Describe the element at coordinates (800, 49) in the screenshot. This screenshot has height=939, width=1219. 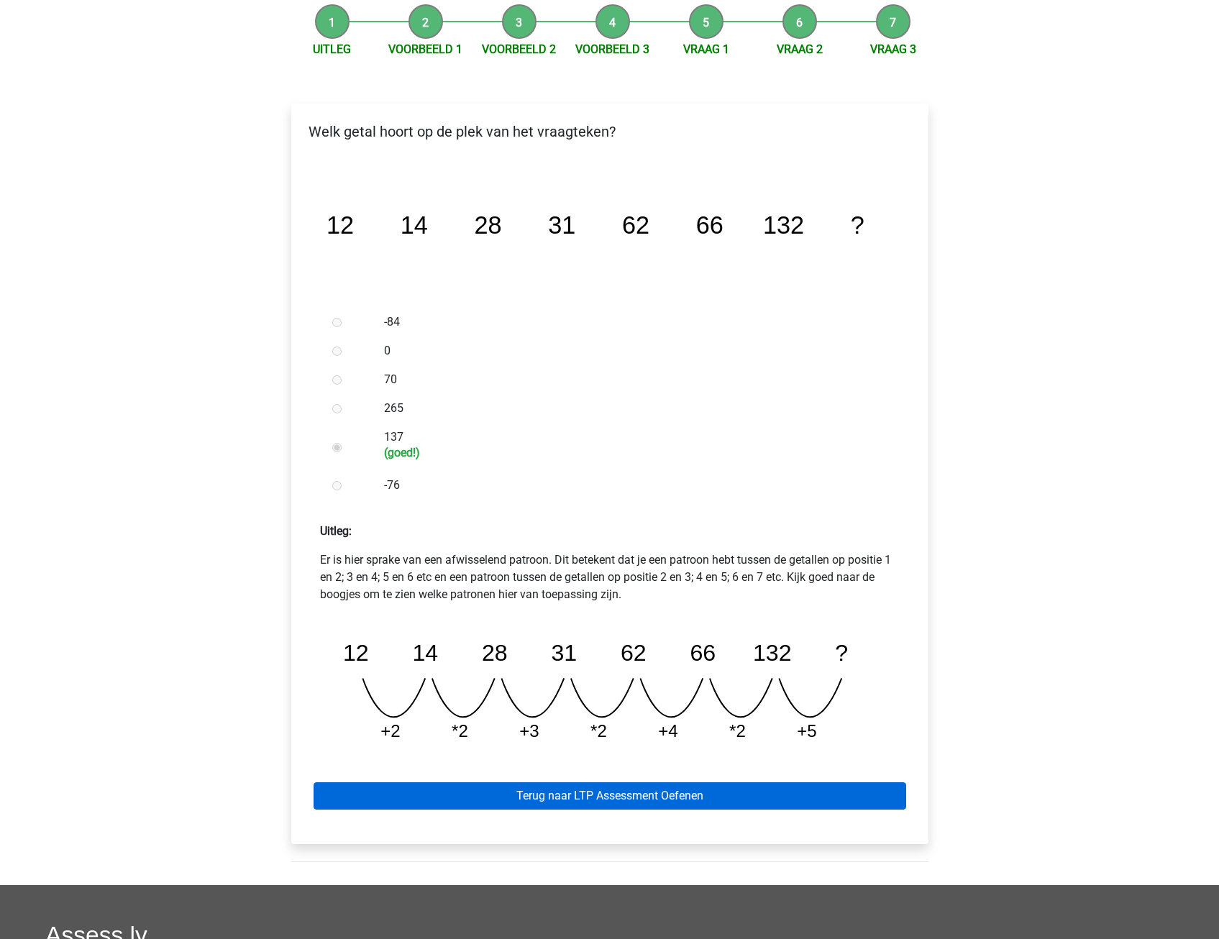
I see `a: Vraag 2` at that location.